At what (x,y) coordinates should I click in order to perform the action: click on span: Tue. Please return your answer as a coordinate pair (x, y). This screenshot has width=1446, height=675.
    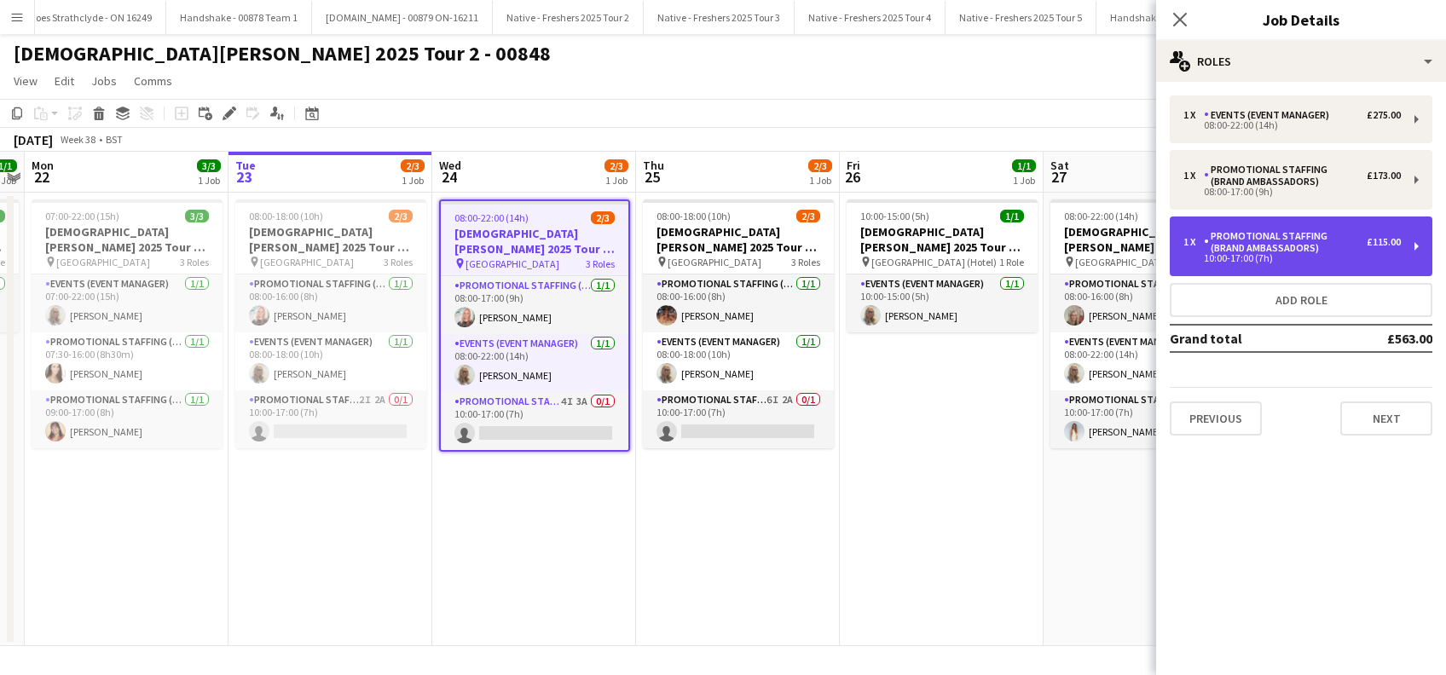
    Looking at the image, I should click on (245, 165).